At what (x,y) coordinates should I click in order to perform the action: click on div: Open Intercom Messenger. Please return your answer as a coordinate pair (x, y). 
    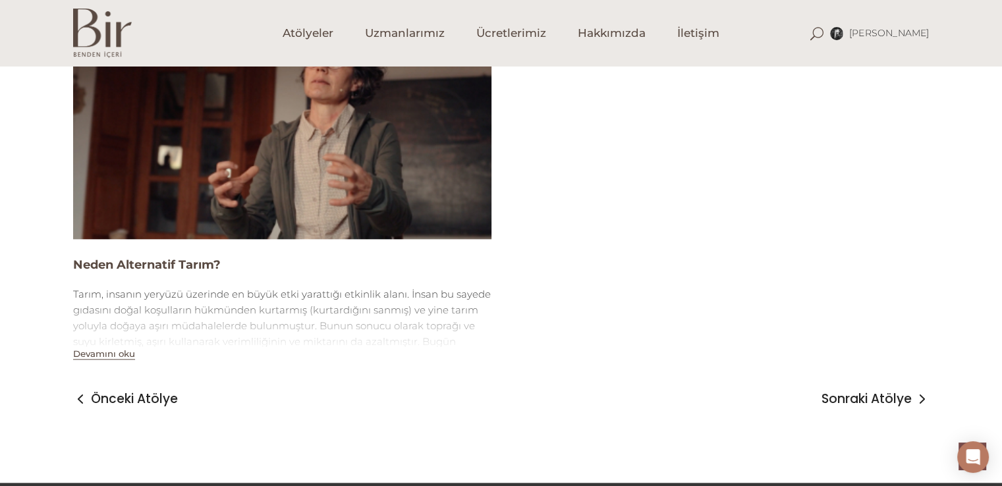
    Looking at the image, I should click on (973, 457).